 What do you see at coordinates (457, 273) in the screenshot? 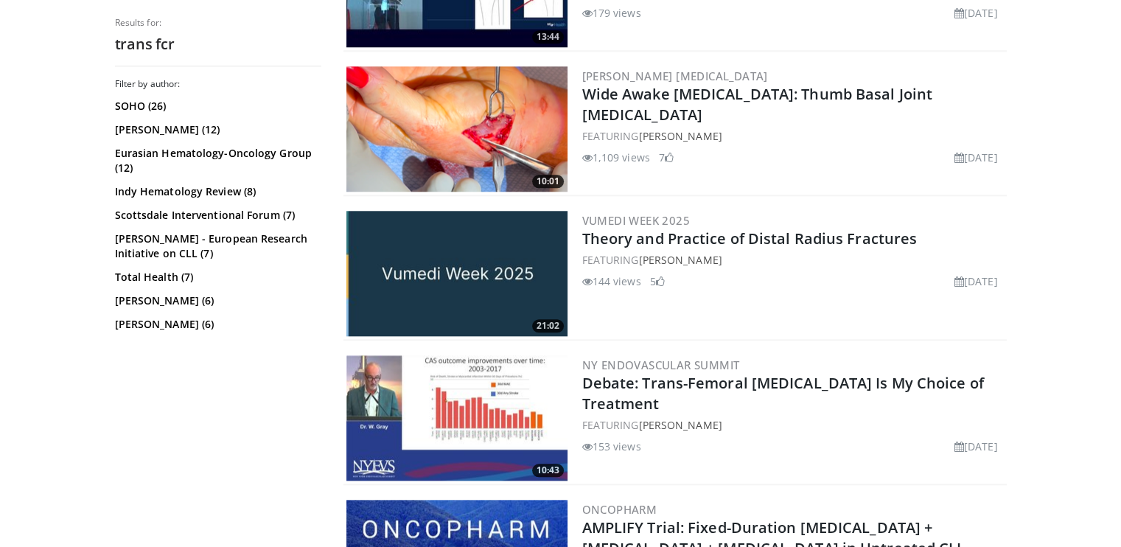
I see `a: 21:02` at bounding box center [457, 273].